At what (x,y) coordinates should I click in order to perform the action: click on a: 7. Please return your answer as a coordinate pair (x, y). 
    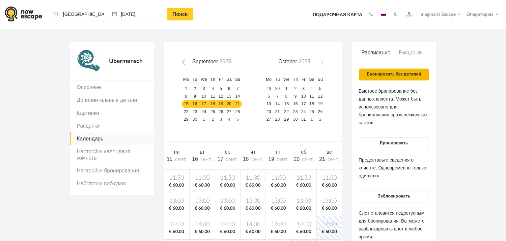
    Looking at the image, I should click on (238, 89).